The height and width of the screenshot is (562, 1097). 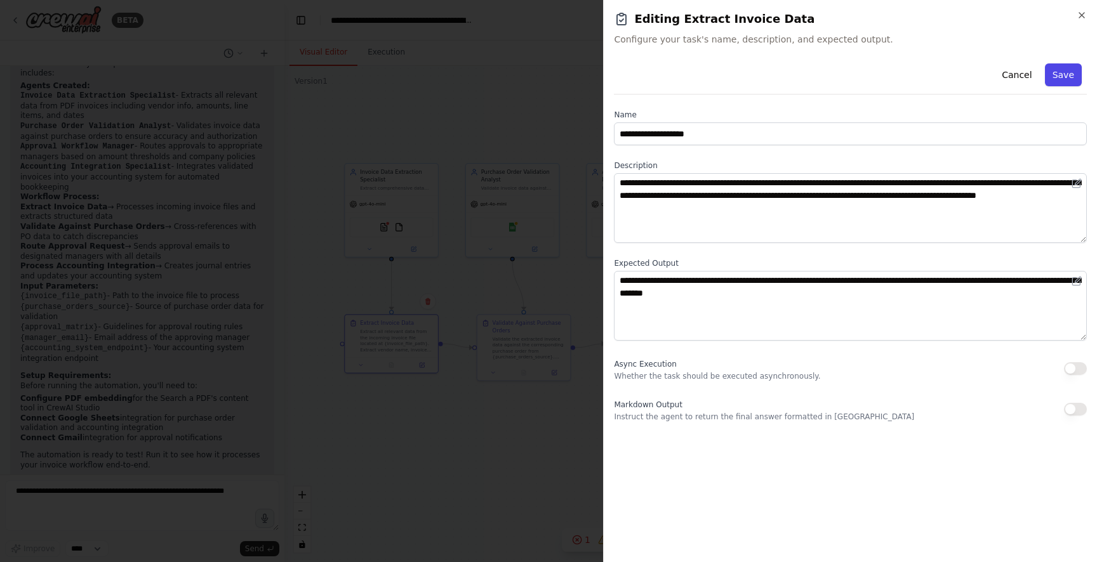 What do you see at coordinates (850, 39) in the screenshot?
I see `span: Configure your task's name, description, and expected output.` at bounding box center [850, 39].